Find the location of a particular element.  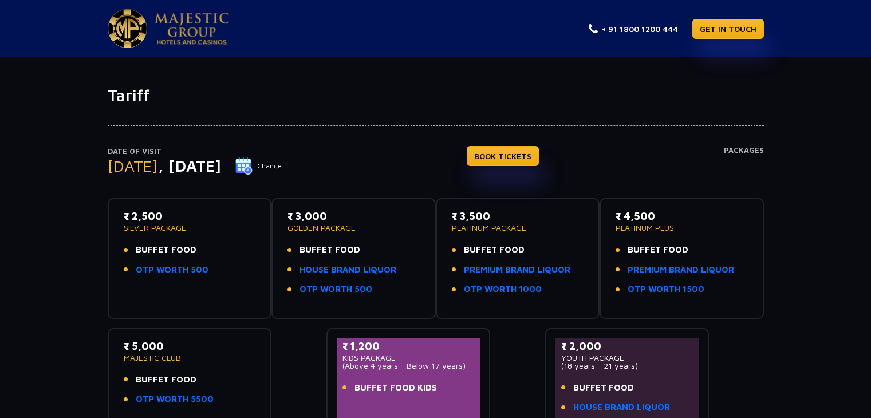

p: ₹ 2,500 is located at coordinates (190, 216).